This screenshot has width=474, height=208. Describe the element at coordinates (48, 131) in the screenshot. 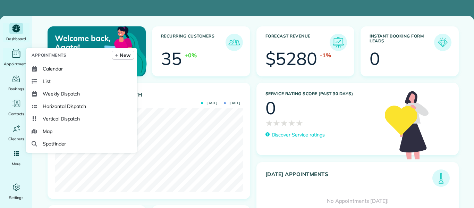

I see `span: Map` at that location.